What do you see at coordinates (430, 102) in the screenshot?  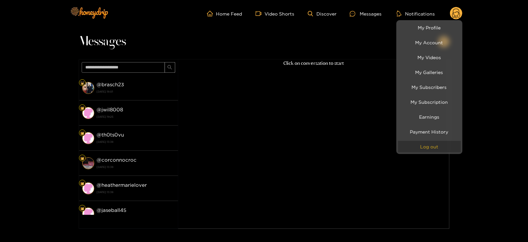 I see `a: My Subscription` at bounding box center [430, 102].